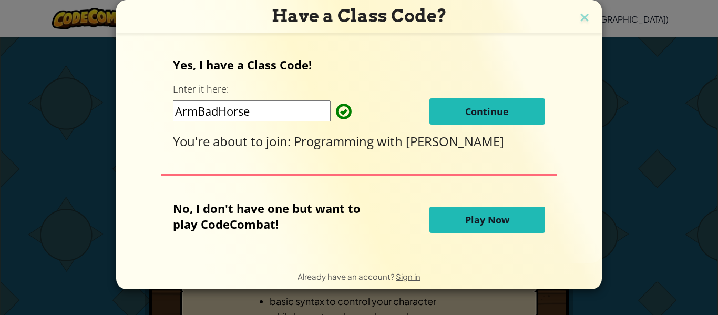 The height and width of the screenshot is (315, 718). What do you see at coordinates (346, 276) in the screenshot?
I see `span: Already have an account?` at bounding box center [346, 276].